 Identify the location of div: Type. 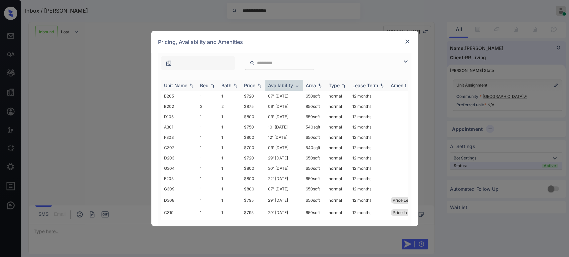
(334, 85).